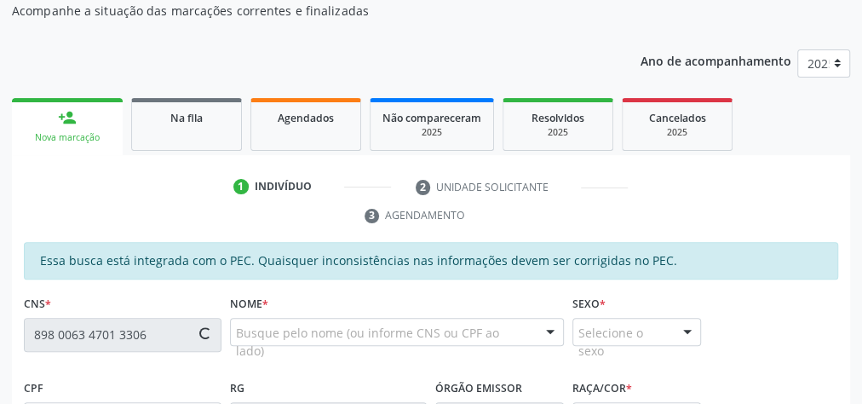 This screenshot has height=404, width=862. What do you see at coordinates (431, 261) in the screenshot?
I see `div: Essa busca está integrada com o PEC. Quaisquer inconsistências nas informações devem ser corrigid...` at bounding box center [431, 261].